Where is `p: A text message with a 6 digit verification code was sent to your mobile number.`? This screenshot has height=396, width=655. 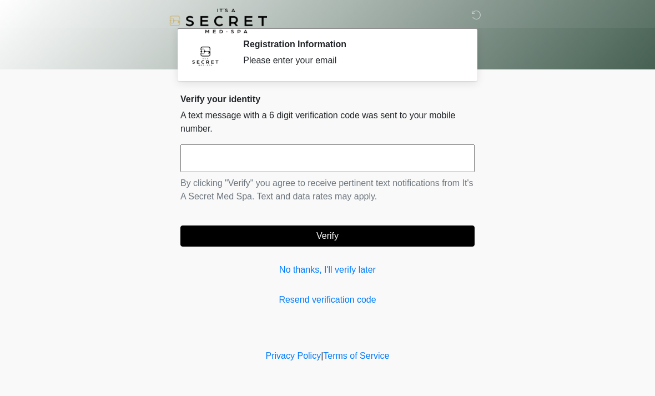
p: A text message with a 6 digit verification code was sent to your mobile number. is located at coordinates (327, 122).